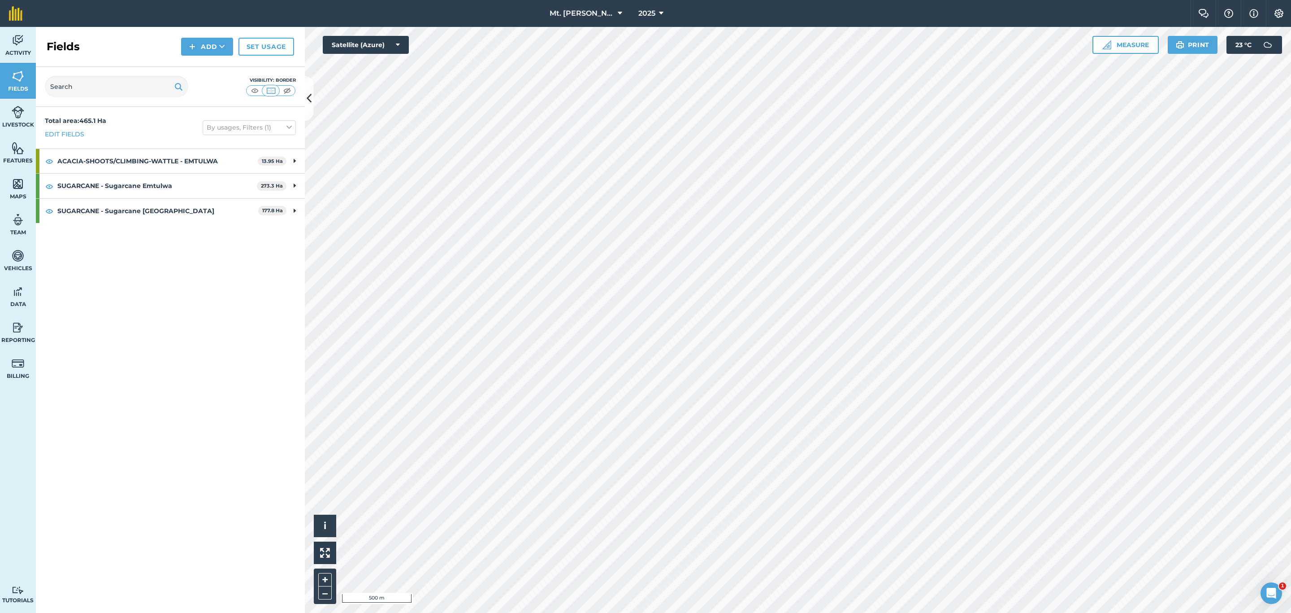 The image size is (1291, 613). What do you see at coordinates (1283, 586) in the screenshot?
I see `span: 1` at bounding box center [1283, 586].